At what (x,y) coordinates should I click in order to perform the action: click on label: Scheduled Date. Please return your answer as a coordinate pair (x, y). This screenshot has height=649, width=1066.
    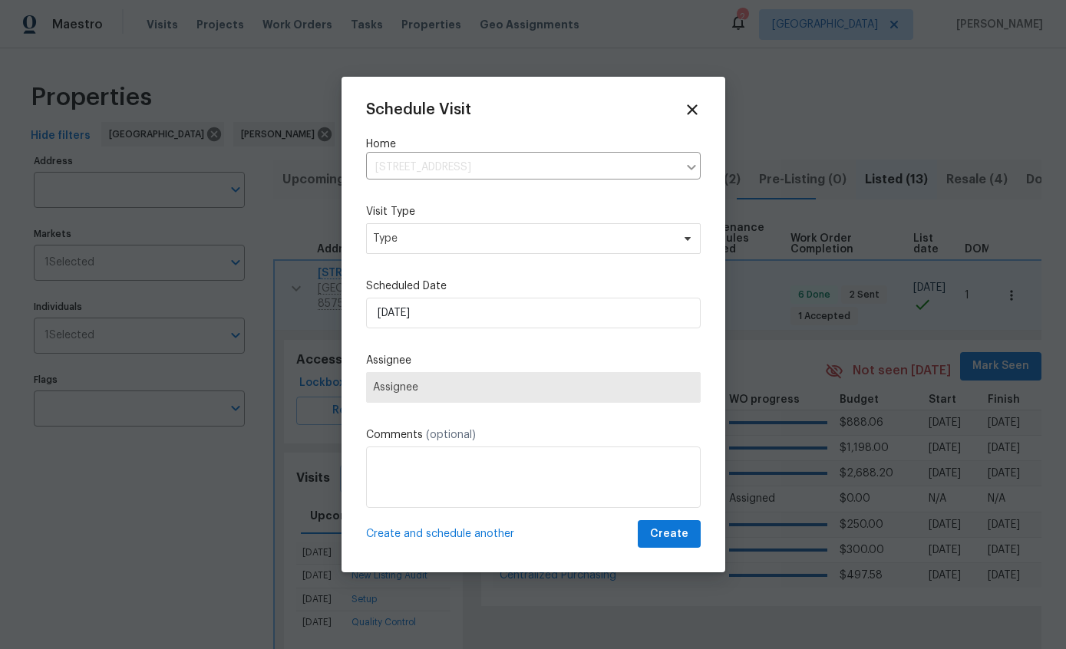
    Looking at the image, I should click on (533, 286).